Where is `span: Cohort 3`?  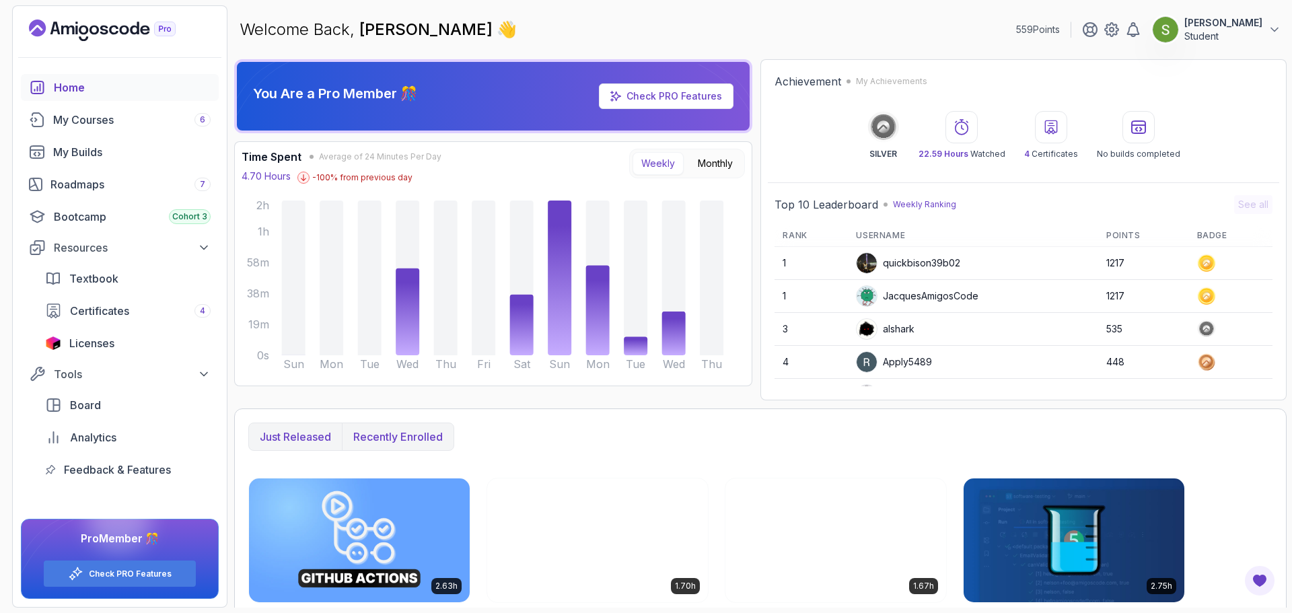 span: Cohort 3 is located at coordinates (190, 217).